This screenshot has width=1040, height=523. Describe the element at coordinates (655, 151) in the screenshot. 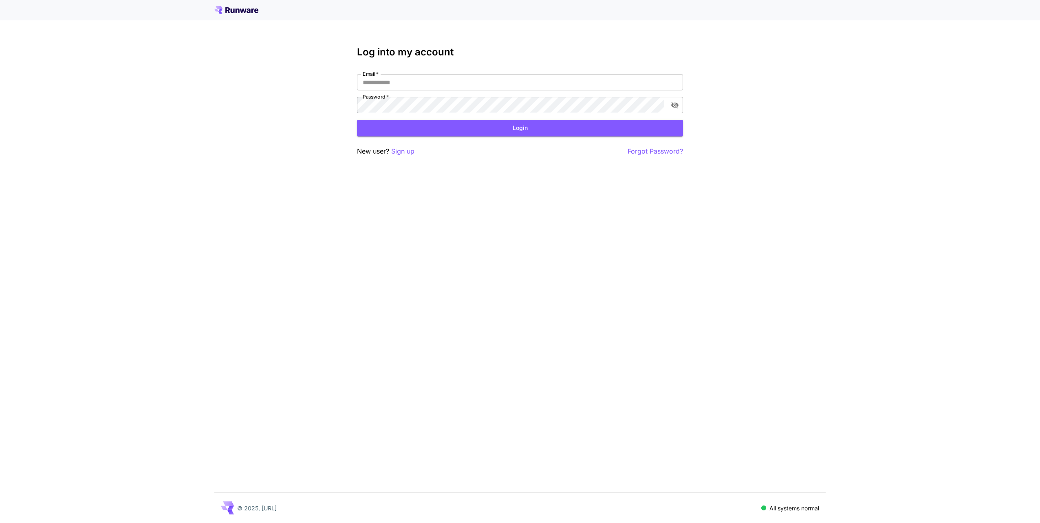

I see `button: Forgot Password?` at that location.